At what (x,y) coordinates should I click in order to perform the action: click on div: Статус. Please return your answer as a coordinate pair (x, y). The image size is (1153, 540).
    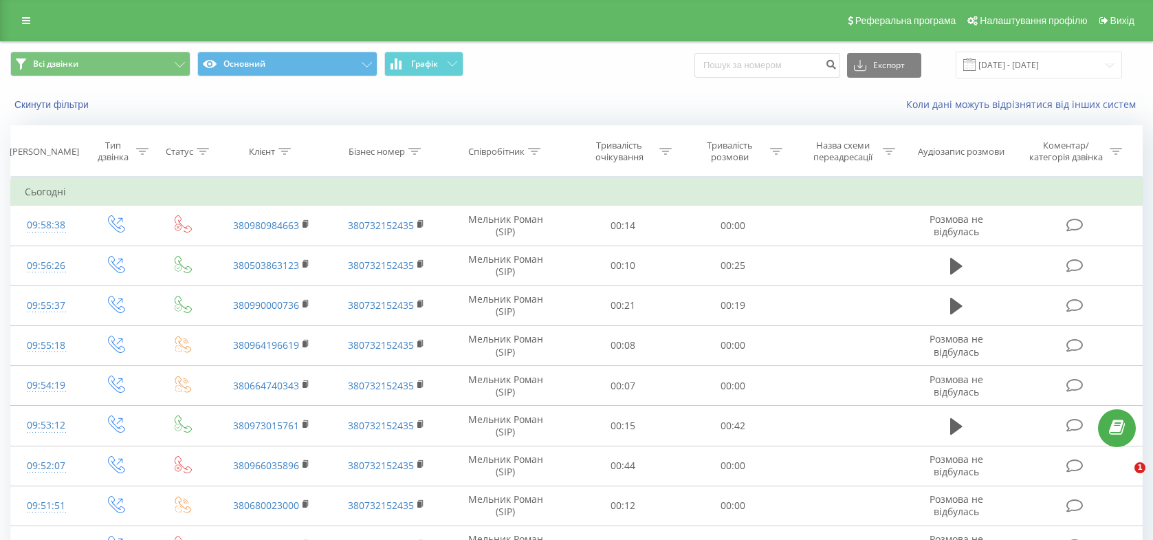
    Looking at the image, I should click on (180, 151).